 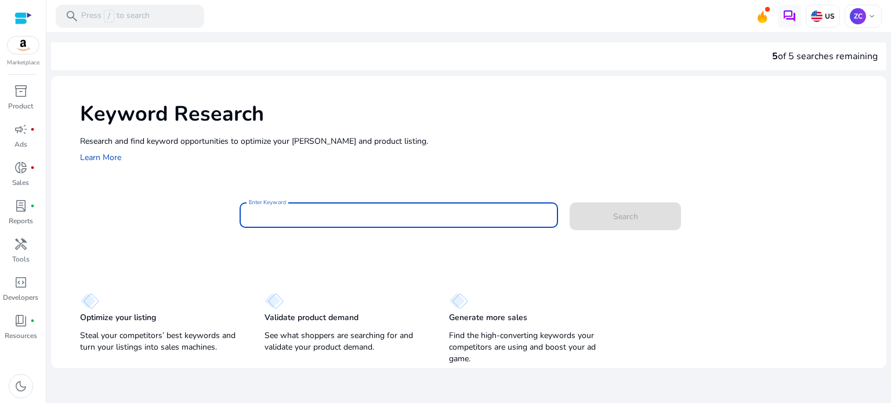 I want to click on p: See what shoppers are searching for and validate your product demand., so click(x=345, y=342).